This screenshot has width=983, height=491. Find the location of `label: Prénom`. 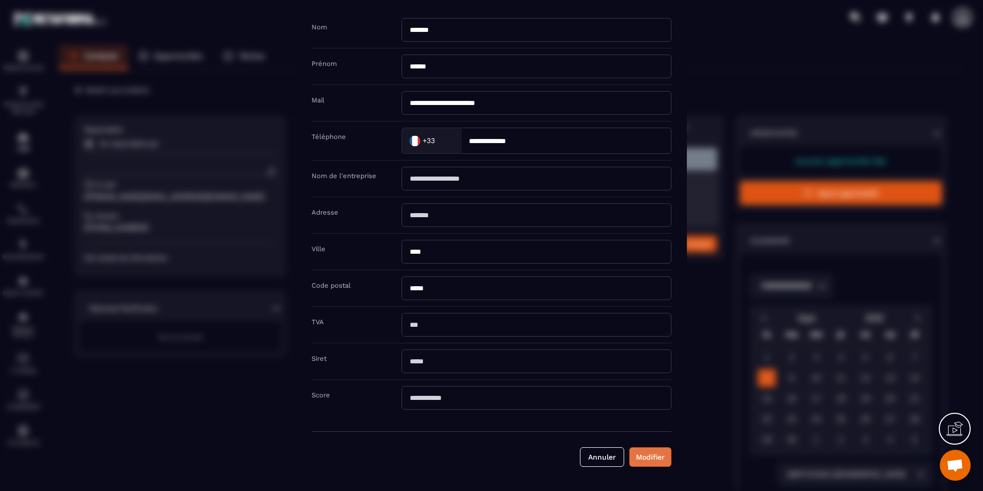

label: Prénom is located at coordinates (324, 63).